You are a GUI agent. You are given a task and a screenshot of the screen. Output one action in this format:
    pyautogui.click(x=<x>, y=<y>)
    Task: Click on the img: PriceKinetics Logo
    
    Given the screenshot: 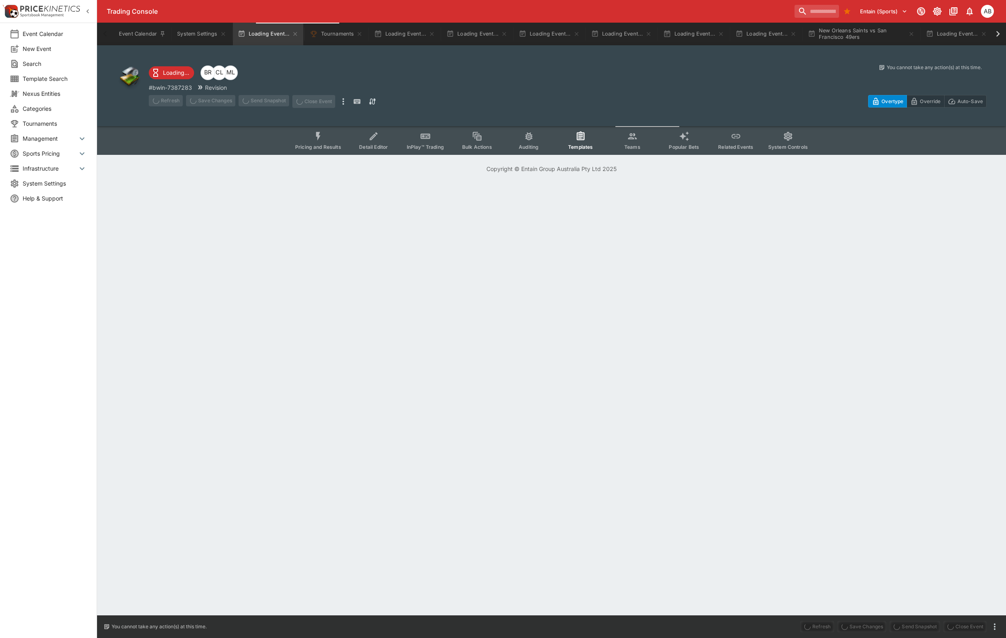 What is the action you would take?
    pyautogui.click(x=11, y=11)
    